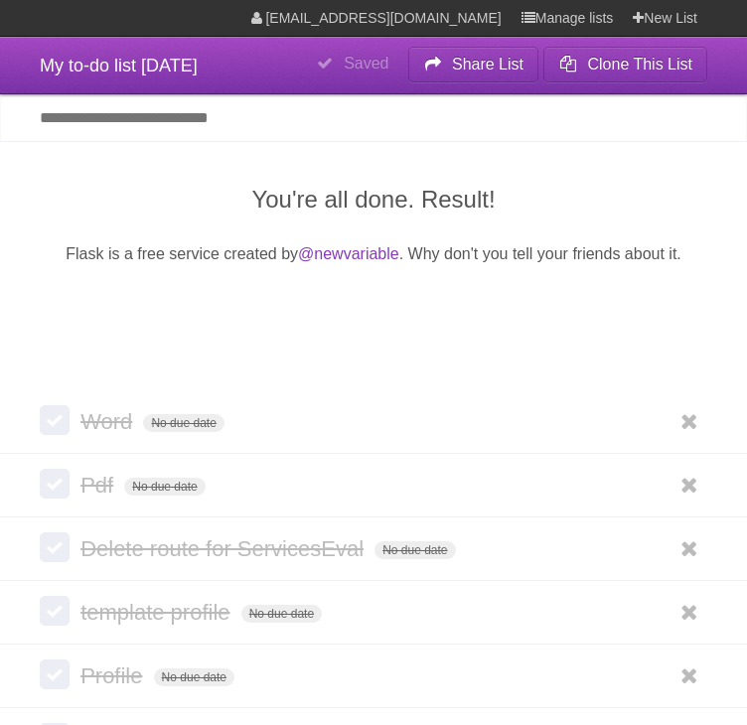  Describe the element at coordinates (224, 548) in the screenshot. I see `span: Delete route for ServicesEval` at that location.